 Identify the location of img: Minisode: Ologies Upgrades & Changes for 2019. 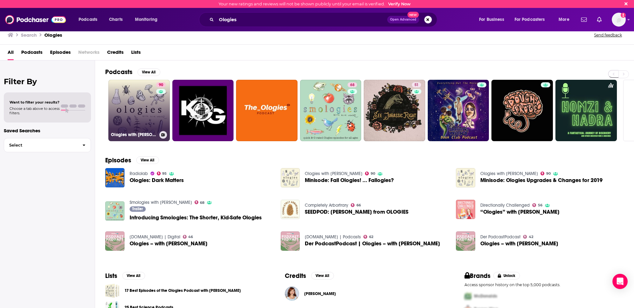
(465, 178).